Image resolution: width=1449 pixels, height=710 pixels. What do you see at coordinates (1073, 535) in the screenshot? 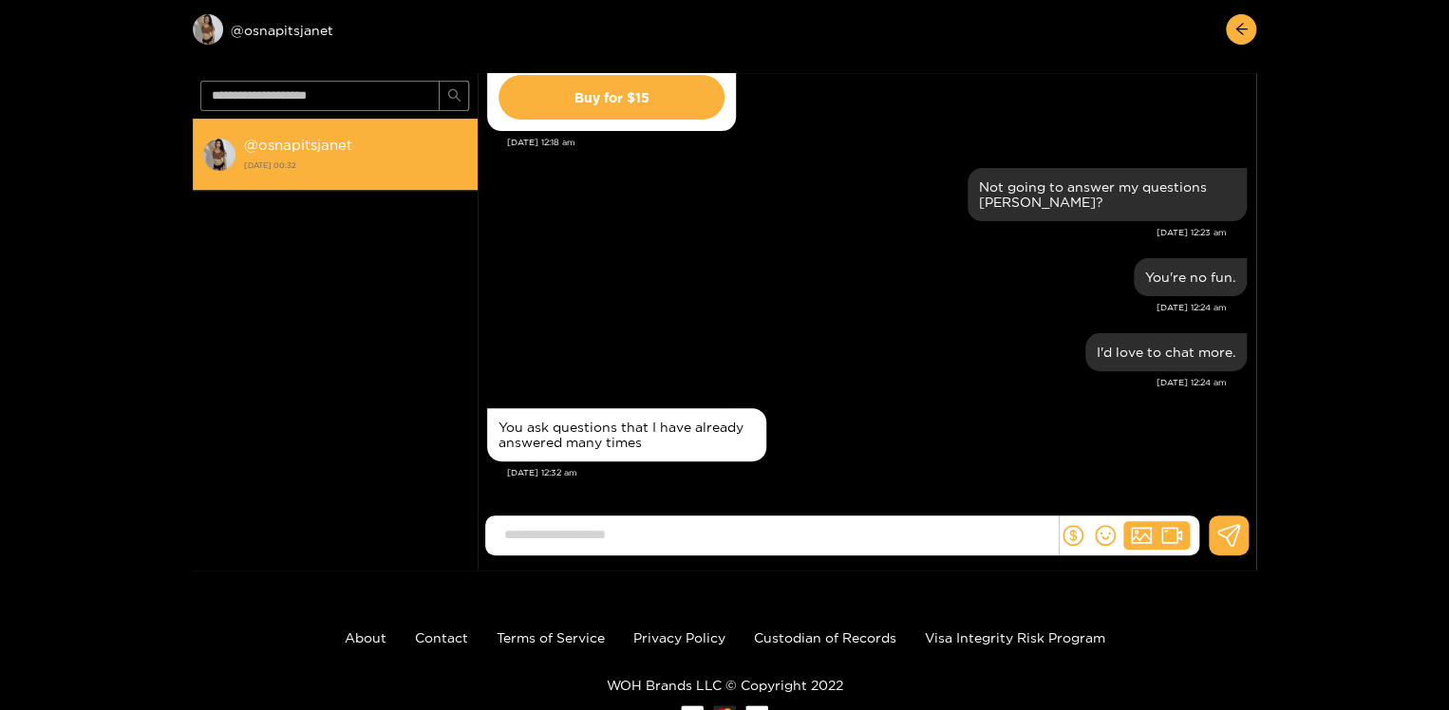
I see `button: dollar` at bounding box center [1073, 535].